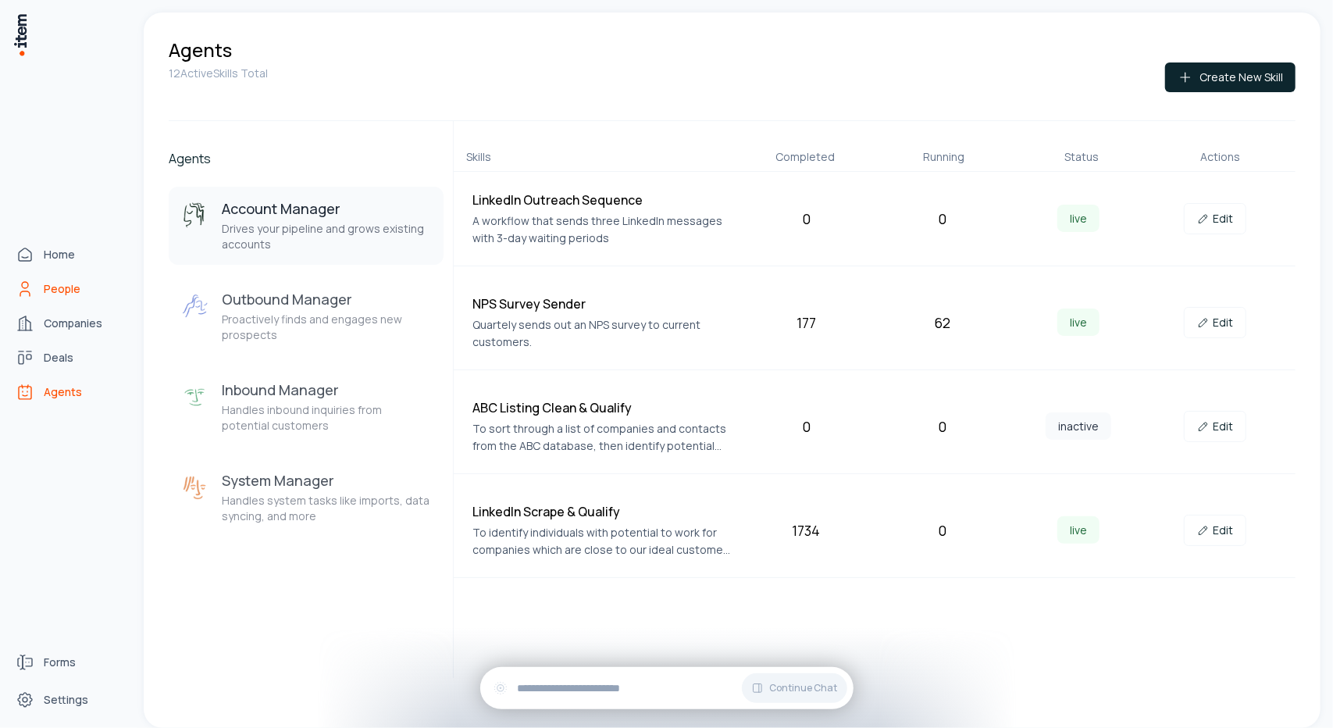 The height and width of the screenshot is (728, 1333). I want to click on div: 177, so click(806, 322).